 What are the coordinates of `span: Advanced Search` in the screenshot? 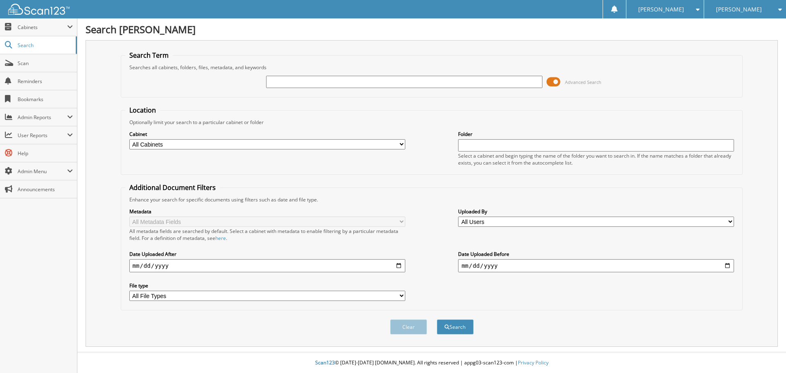 It's located at (583, 82).